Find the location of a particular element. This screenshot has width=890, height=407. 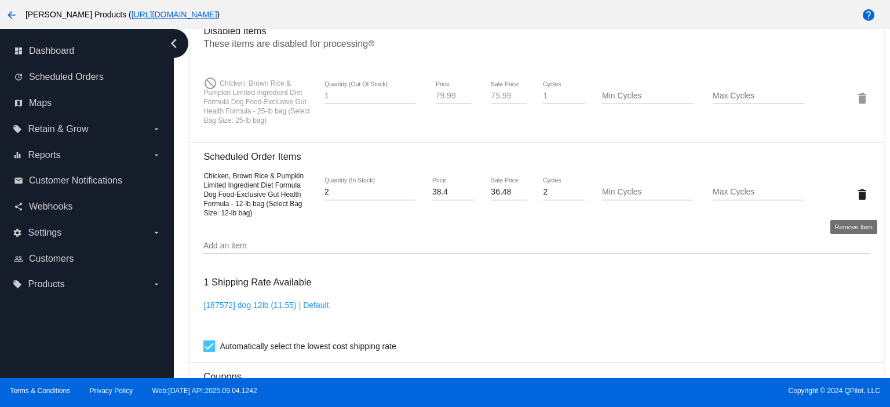

i: update is located at coordinates (19, 77).